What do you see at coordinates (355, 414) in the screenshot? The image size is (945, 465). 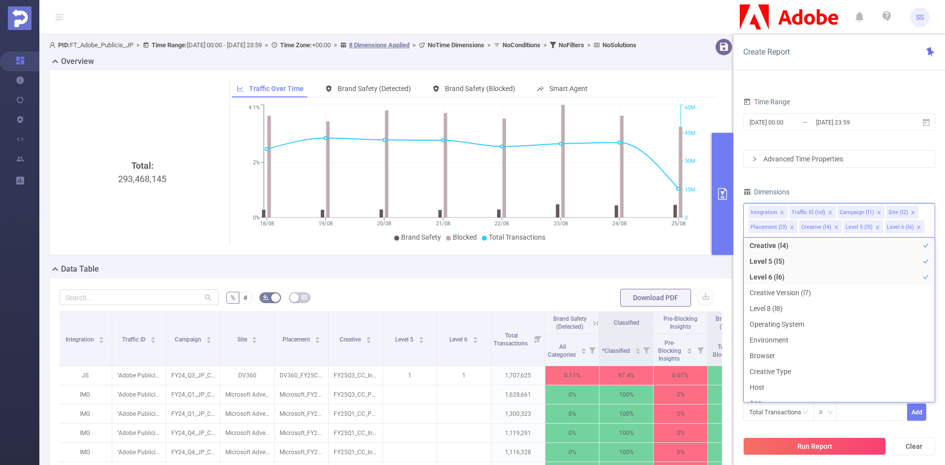 I see `p: FY25Q1_CC_Photography_Photoshop_jp_ja_CircularNeon_NAT_1200x628_NA_BroadPC-Native [5126625]` at bounding box center [355, 414].